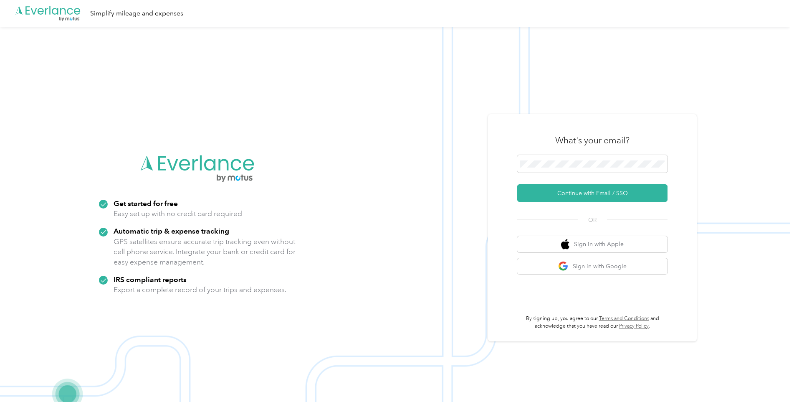 This screenshot has height=402, width=794. What do you see at coordinates (592, 193) in the screenshot?
I see `button: Continue with Email / SSO` at bounding box center [592, 193].